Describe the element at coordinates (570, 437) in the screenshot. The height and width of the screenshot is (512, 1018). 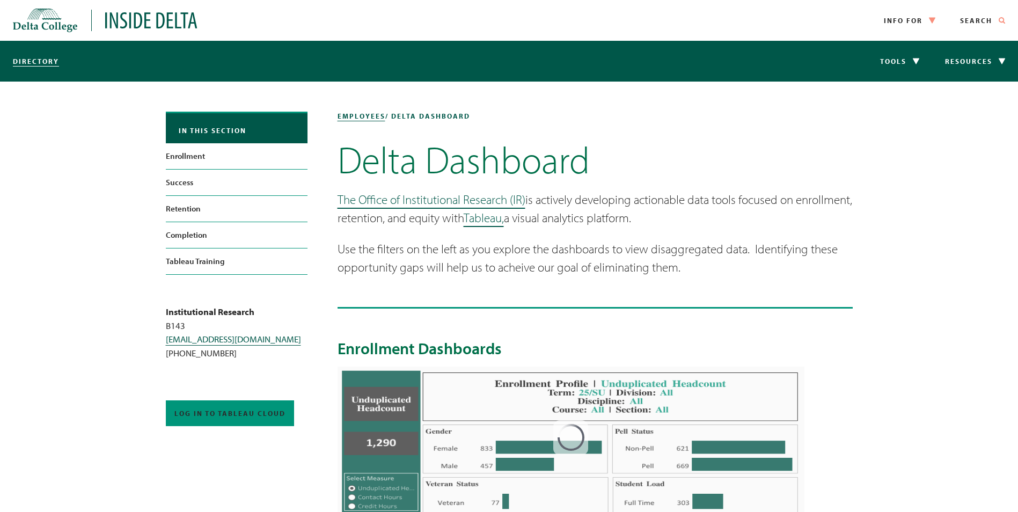
I see `svg: Loading...` at that location.